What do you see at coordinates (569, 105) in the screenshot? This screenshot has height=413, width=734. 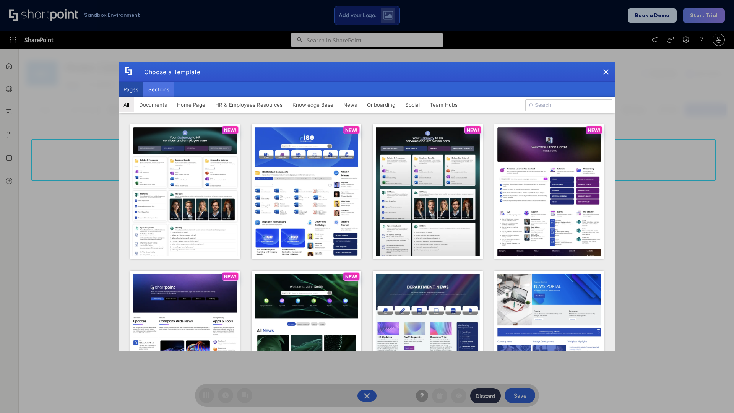 I see `input: Search` at bounding box center [569, 105].